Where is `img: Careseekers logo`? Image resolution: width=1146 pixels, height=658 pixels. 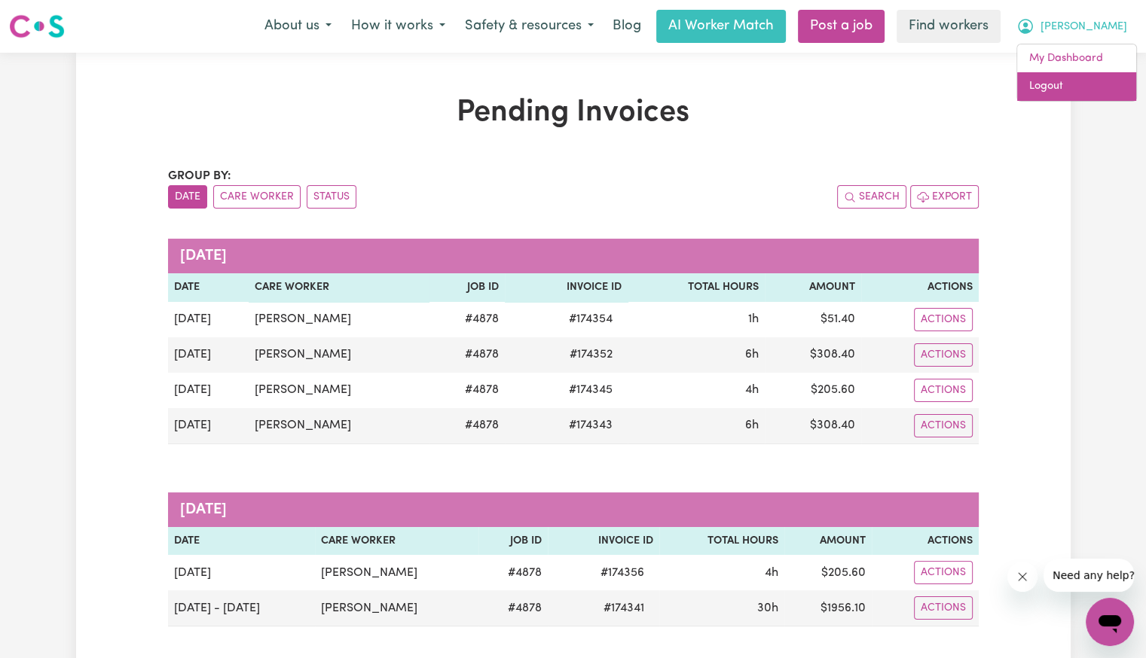
img: Careseekers logo is located at coordinates (37, 26).